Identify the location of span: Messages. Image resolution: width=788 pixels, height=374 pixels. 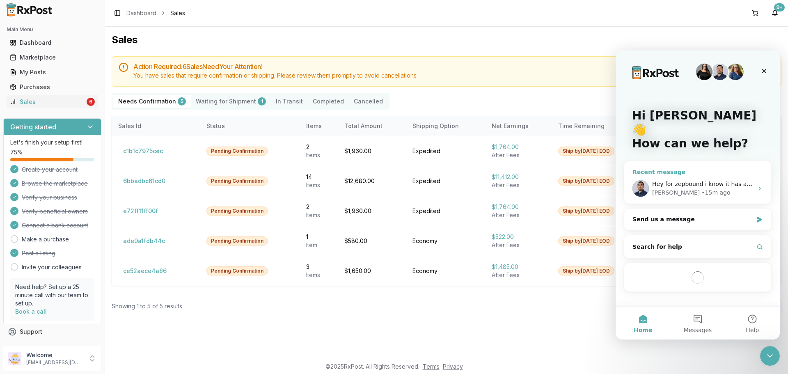
(82, 279).